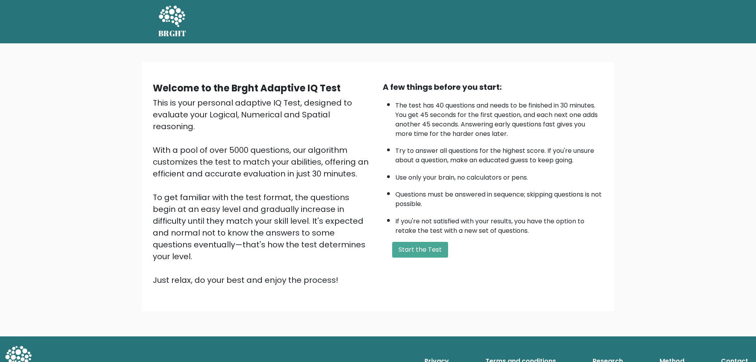  I want to click on li: If you're not satisfied with your results, you have the option to retake the test with a new set ..., so click(500, 224).